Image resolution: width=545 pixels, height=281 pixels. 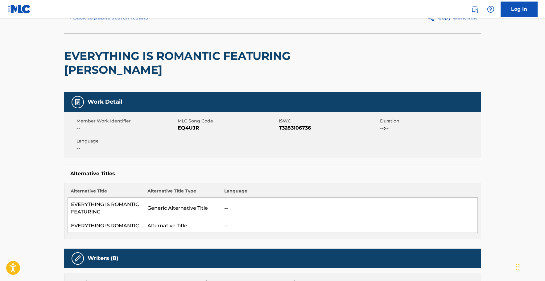 I want to click on img: Work Detail, so click(x=78, y=102).